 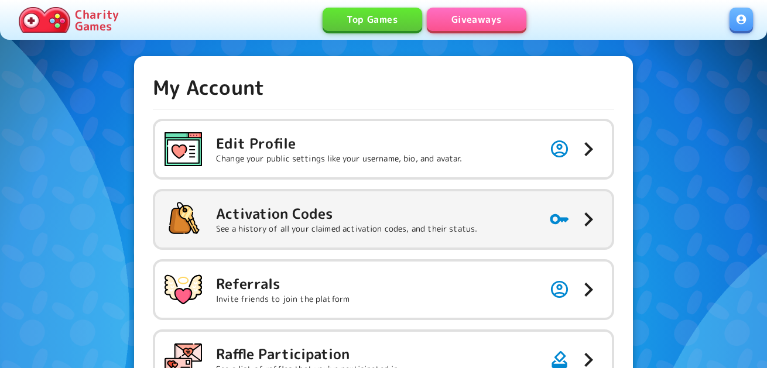 What do you see at coordinates (383, 290) in the screenshot?
I see `button: ReferralsInvite friends to join the platform` at bounding box center [383, 290].